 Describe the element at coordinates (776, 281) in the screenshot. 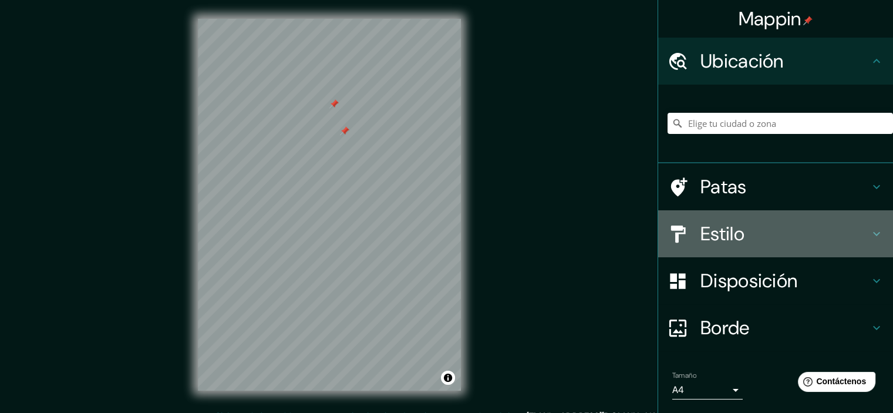

I see `div: Disposición` at that location.